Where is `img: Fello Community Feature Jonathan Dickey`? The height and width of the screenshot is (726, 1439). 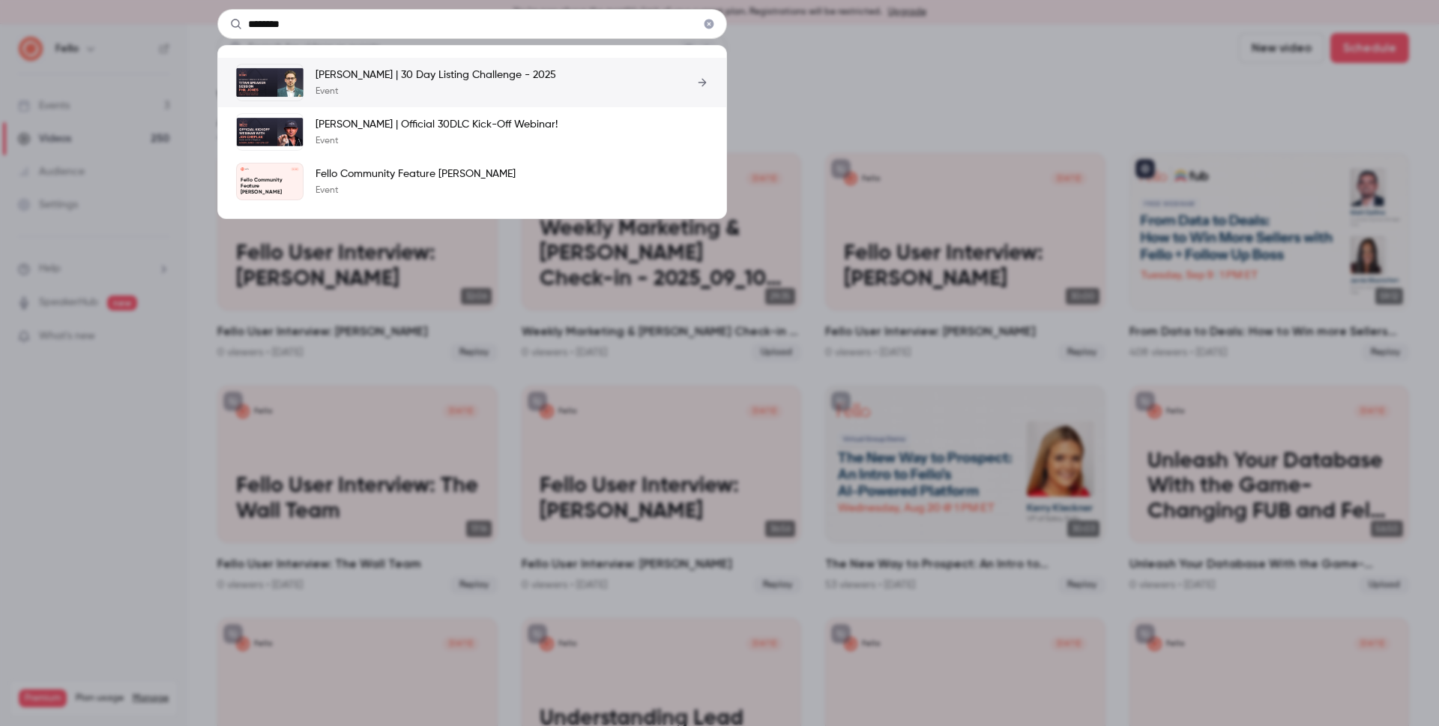
img: Fello Community Feature Jonathan Dickey is located at coordinates (242, 169).